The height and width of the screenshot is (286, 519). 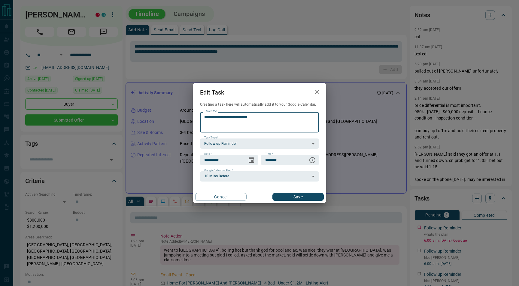 What do you see at coordinates (210, 111) in the screenshot?
I see `label: Task Note` at bounding box center [210, 111].